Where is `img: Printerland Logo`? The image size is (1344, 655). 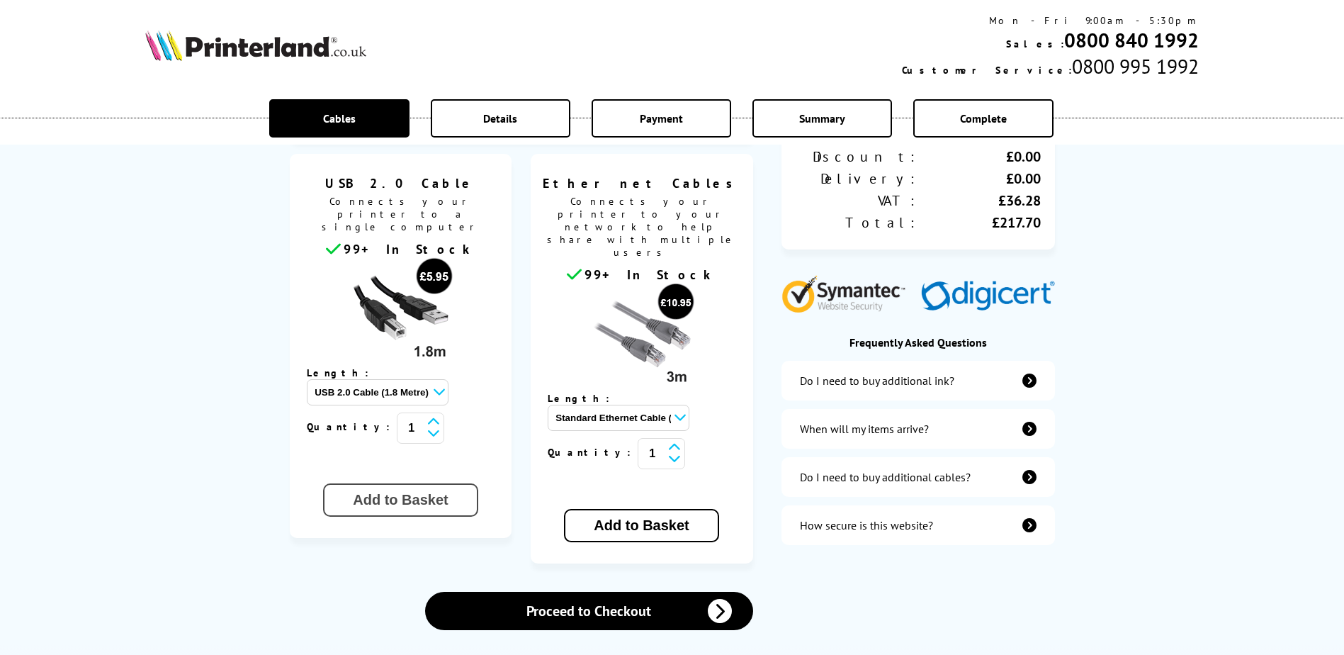
img: Printerland Logo is located at coordinates (256, 45).